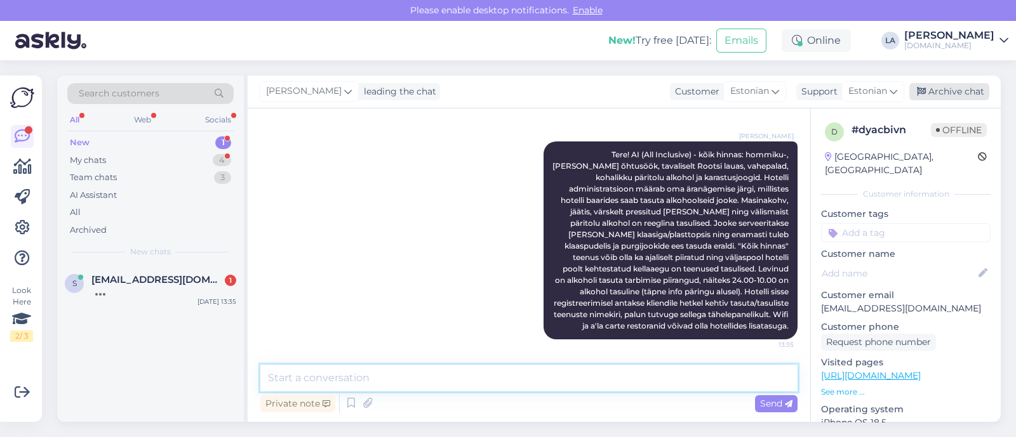 The height and width of the screenshot is (437, 1016). What do you see at coordinates (142, 120) in the screenshot?
I see `div: Web` at bounding box center [142, 120].